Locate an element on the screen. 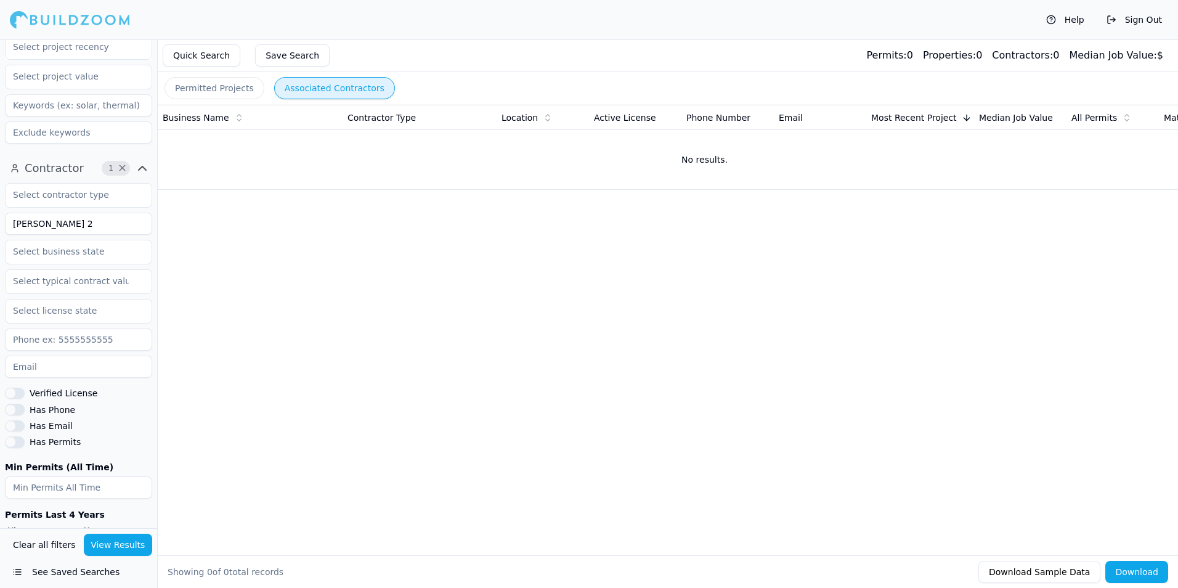 This screenshot has width=1178, height=588. input: Min Permits All Time is located at coordinates (78, 487).